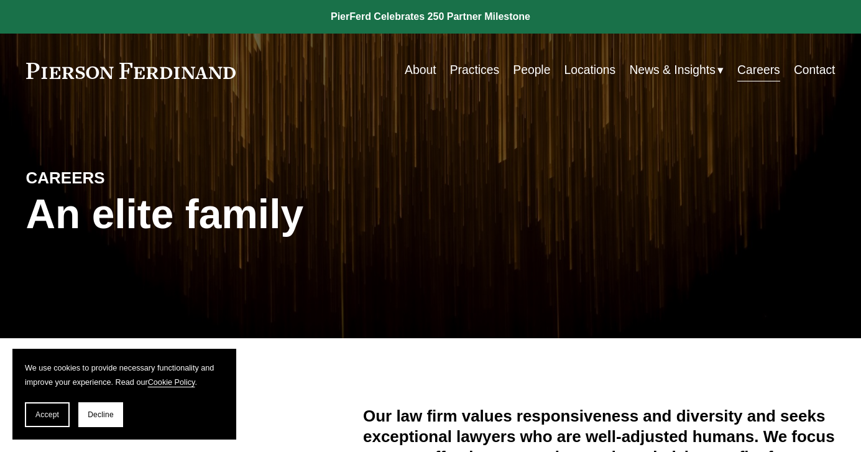  Describe the element at coordinates (420, 70) in the screenshot. I see `a: About` at that location.